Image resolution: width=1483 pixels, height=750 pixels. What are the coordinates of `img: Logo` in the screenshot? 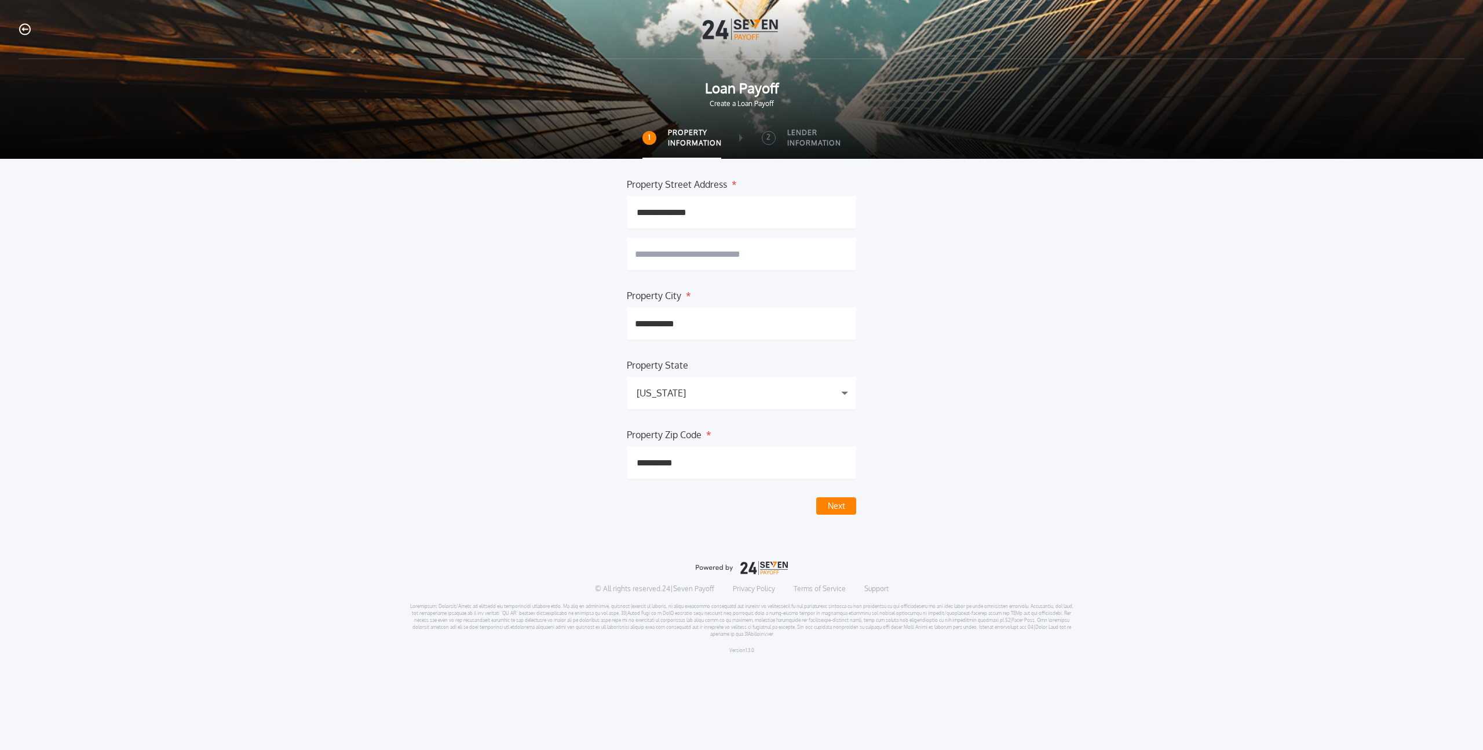 It's located at (742, 29).